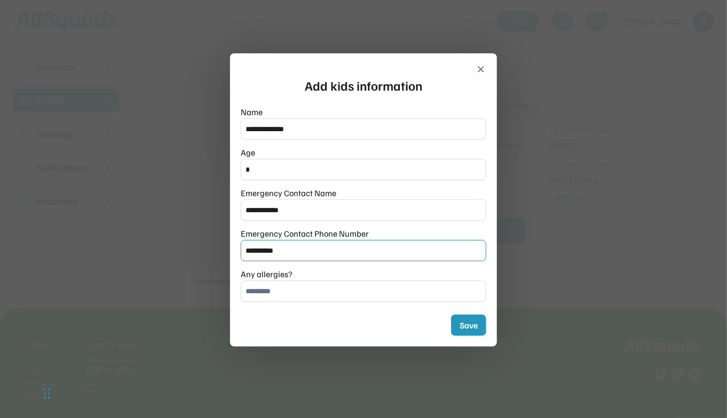 The width and height of the screenshot is (727, 418). What do you see at coordinates (288, 193) in the screenshot?
I see `div: Emergency Contact Name` at bounding box center [288, 193].